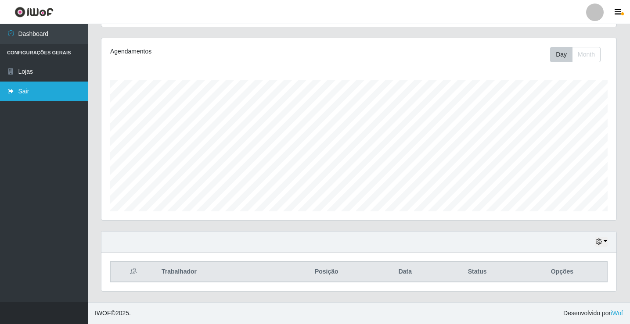  Describe the element at coordinates (103, 313) in the screenshot. I see `span: IWOF` at that location.